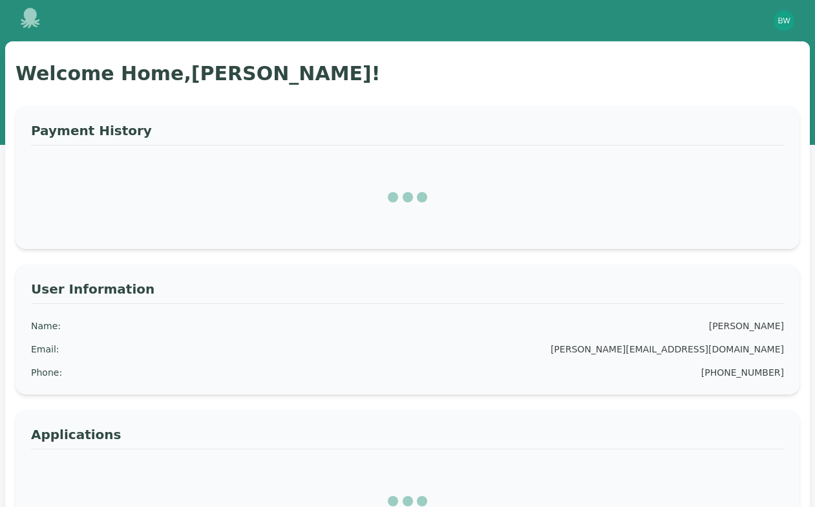  What do you see at coordinates (46, 326) in the screenshot?
I see `div: Name :` at bounding box center [46, 326].